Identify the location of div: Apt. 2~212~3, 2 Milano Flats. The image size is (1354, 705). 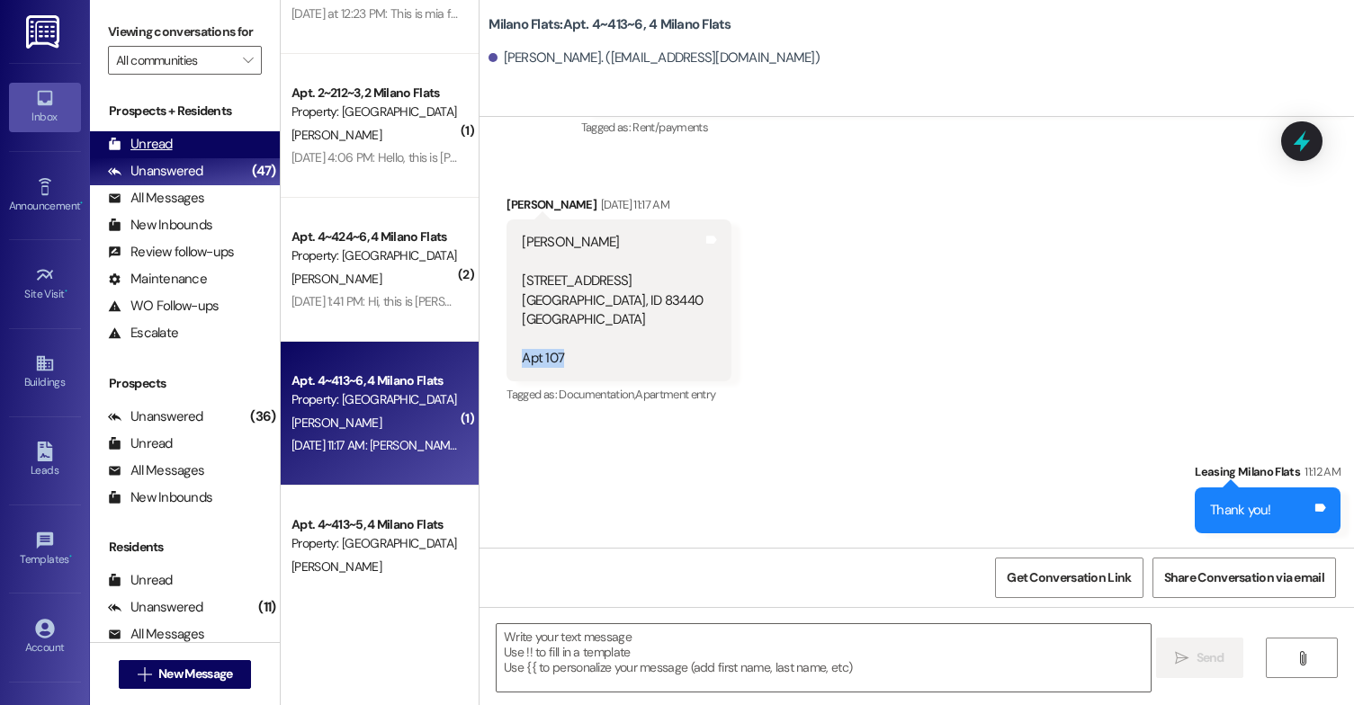
(374, 93).